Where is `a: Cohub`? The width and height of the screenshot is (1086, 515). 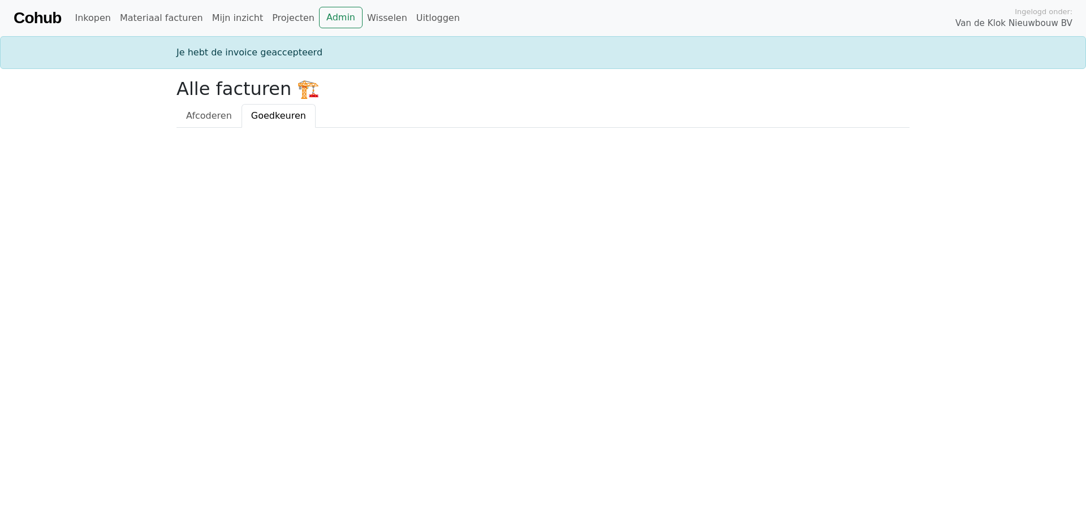 a: Cohub is located at coordinates (37, 18).